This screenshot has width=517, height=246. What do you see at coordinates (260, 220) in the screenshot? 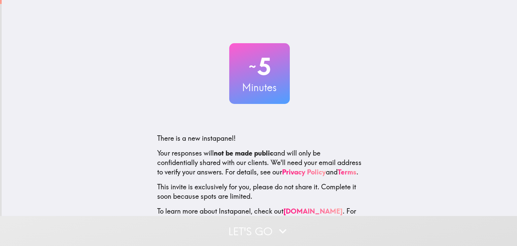
I see `p: To learn more about Instapanel, check out . For questions or help, email us at .` at bounding box center [260, 220].